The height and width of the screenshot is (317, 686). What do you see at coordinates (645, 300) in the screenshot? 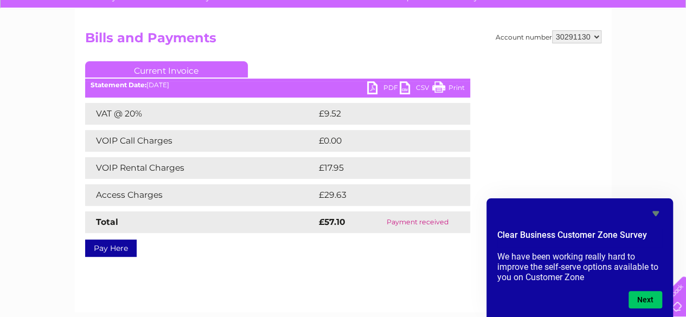
I see `button: Next question` at bounding box center [645, 300].